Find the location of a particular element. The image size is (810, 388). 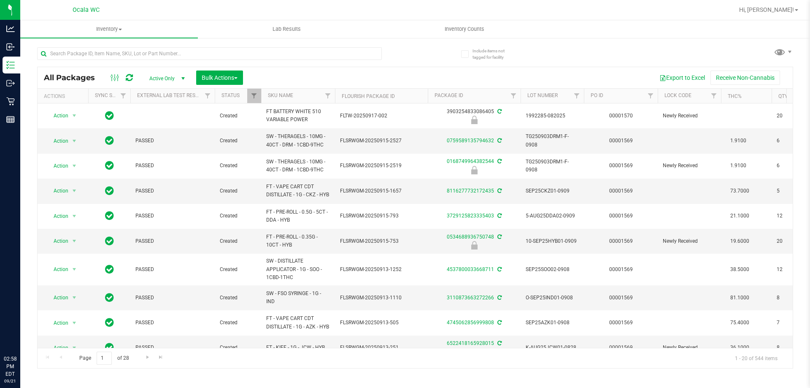

a: 0759589135794632 is located at coordinates (470, 140).